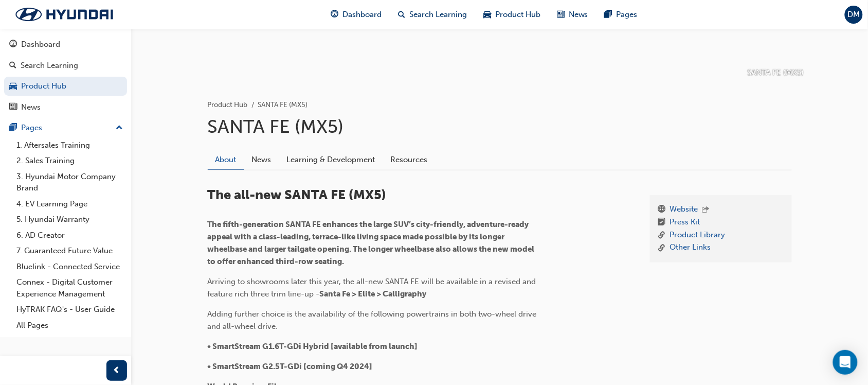 The height and width of the screenshot is (385, 868). What do you see at coordinates (373, 294) in the screenshot?
I see `span: Santa Fe > Elite > Calligraphy` at bounding box center [373, 294].